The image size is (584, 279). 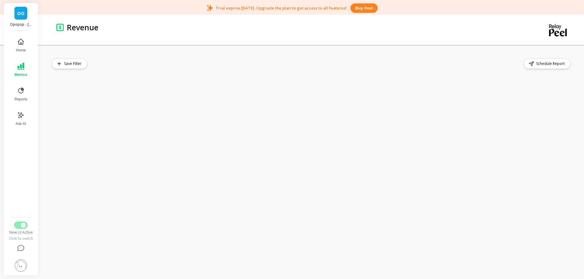 I want to click on button: Settings, so click(x=21, y=266).